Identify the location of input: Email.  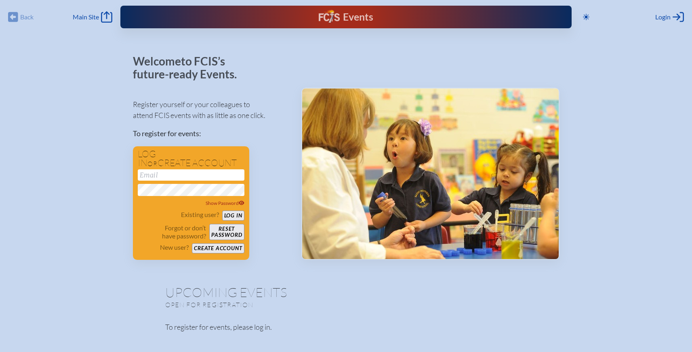
(191, 175).